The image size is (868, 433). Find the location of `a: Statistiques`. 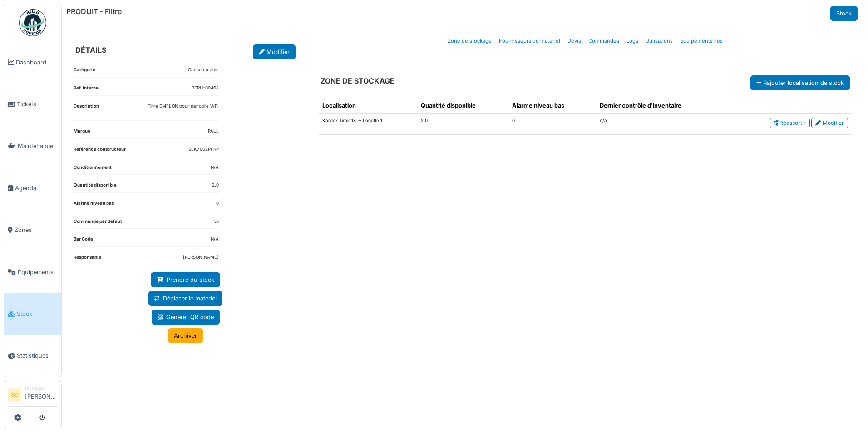

a: Statistiques is located at coordinates (33, 356).